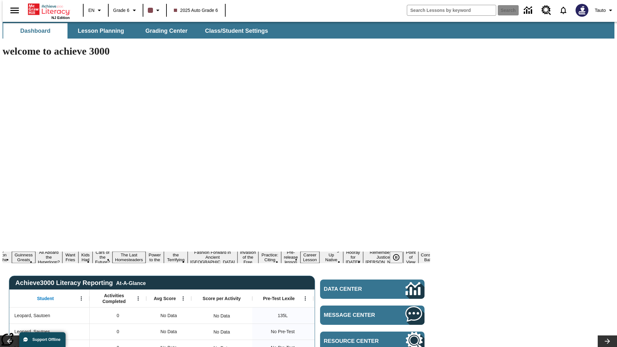 The height and width of the screenshot is (347, 617). Describe the element at coordinates (70, 257) in the screenshot. I see `button: Slide 4 Do You Want Fries With That?` at that location.